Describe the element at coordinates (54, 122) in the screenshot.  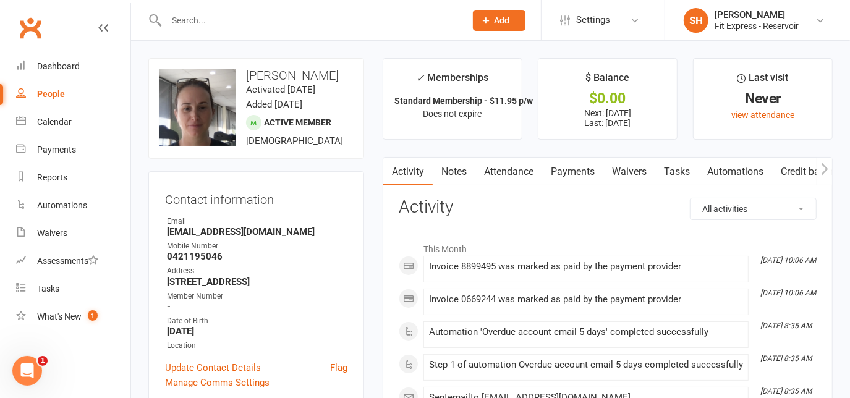
I see `div: Calendar` at that location.